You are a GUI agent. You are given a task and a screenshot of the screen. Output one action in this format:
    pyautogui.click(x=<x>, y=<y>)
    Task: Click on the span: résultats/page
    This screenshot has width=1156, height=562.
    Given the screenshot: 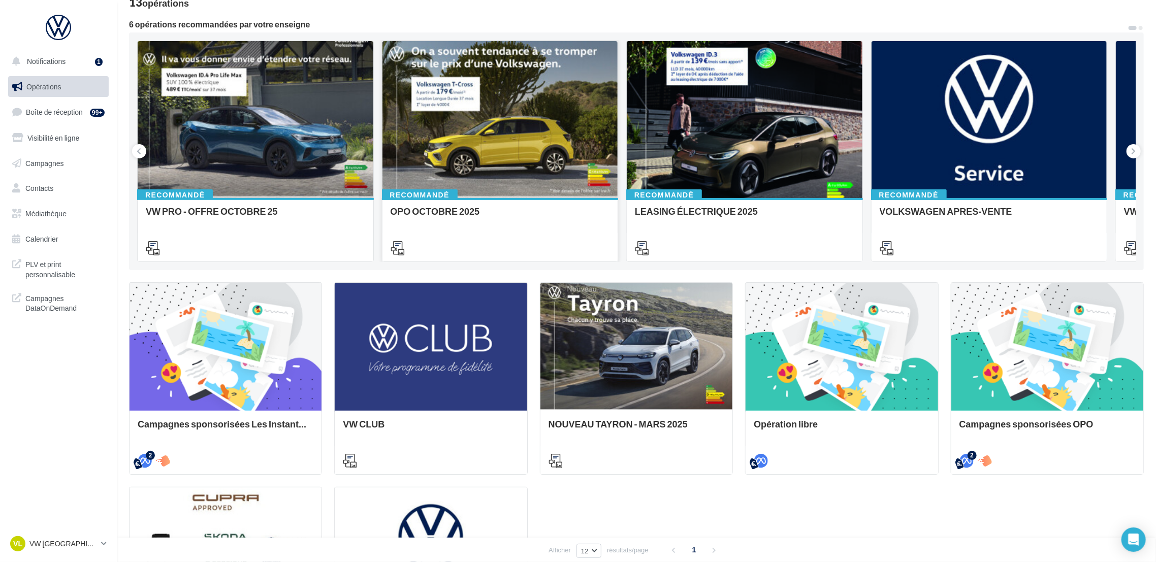 What is the action you would take?
    pyautogui.click(x=628, y=550)
    